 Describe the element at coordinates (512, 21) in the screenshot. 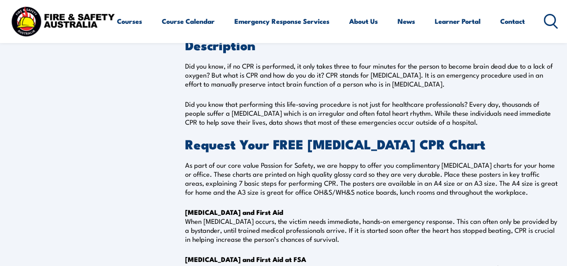

I see `a: Contact` at that location.